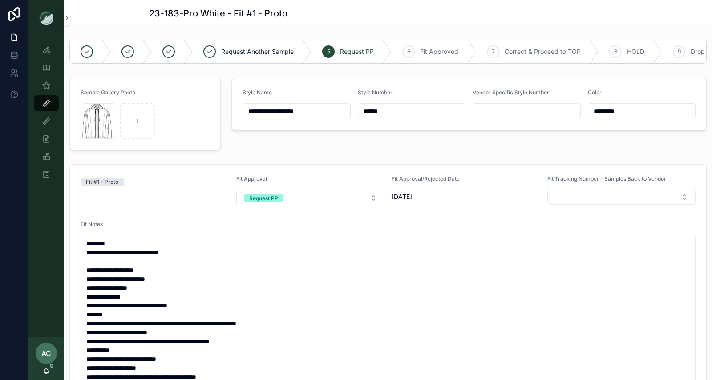  Describe the element at coordinates (92, 224) in the screenshot. I see `span: Fit Notes` at that location.